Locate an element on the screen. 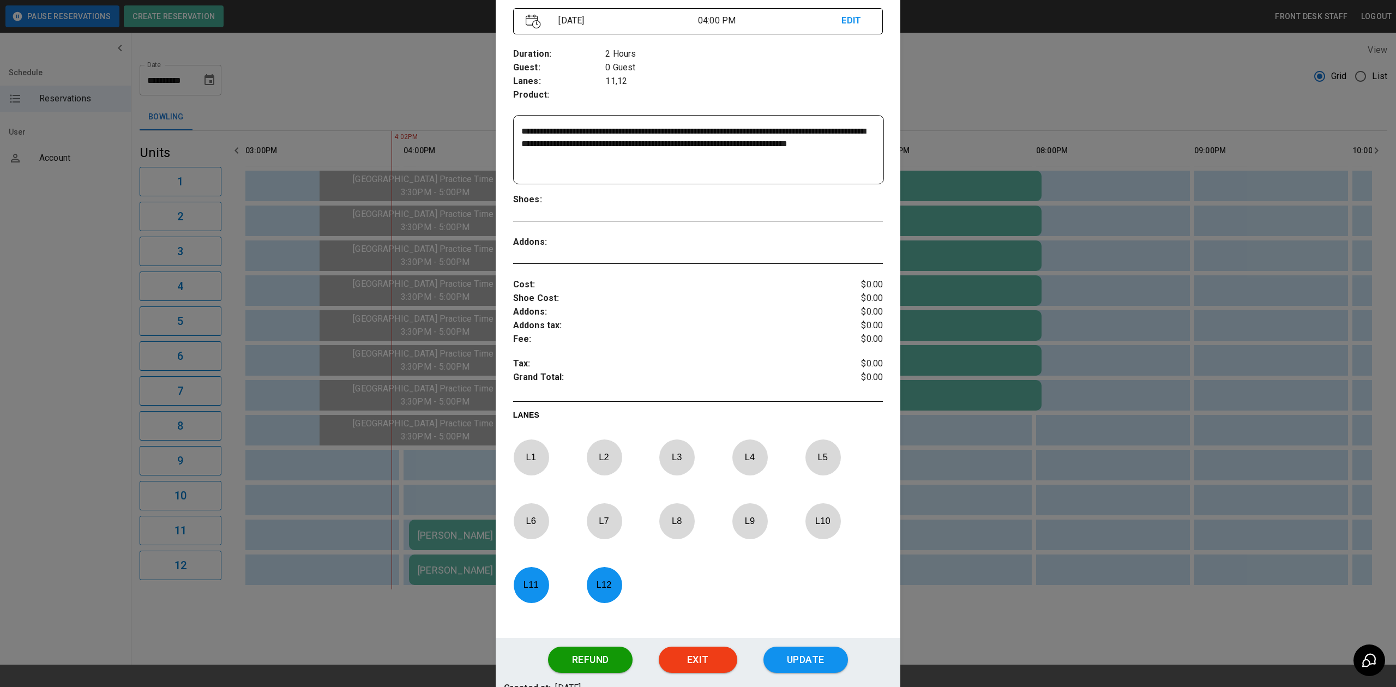  p: L 12 is located at coordinates (604, 585).